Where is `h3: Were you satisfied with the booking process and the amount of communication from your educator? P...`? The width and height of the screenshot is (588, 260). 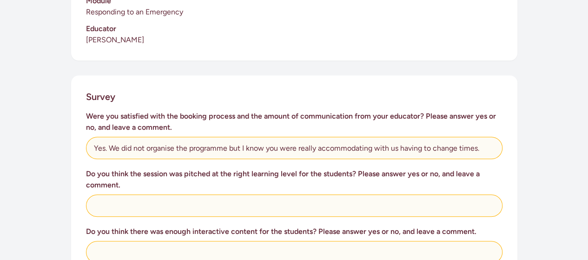 h3: Were you satisfied with the booking process and the amount of communication from your educator? P... is located at coordinates (294, 122).